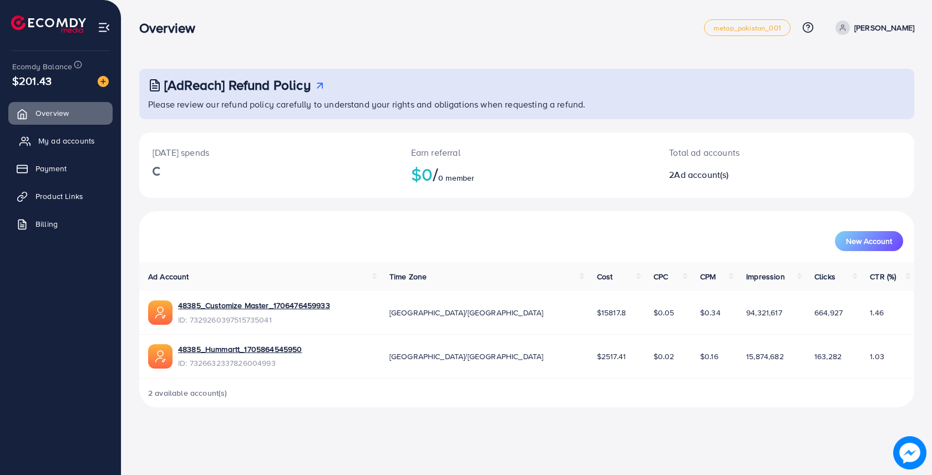 The image size is (932, 475). What do you see at coordinates (171, 28) in the screenshot?
I see `h3: Overview` at bounding box center [171, 28].